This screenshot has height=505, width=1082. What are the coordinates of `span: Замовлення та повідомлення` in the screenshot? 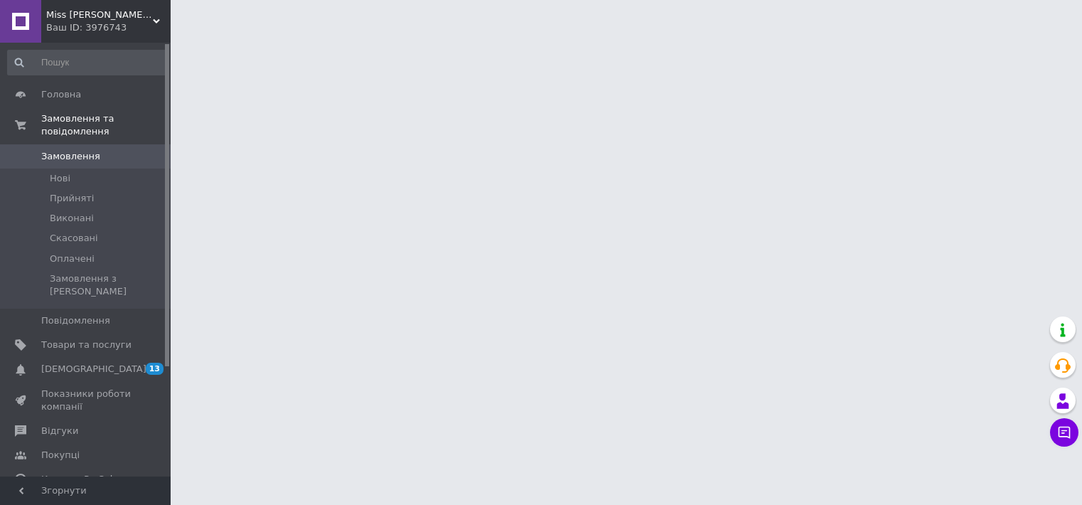 It's located at (106, 125).